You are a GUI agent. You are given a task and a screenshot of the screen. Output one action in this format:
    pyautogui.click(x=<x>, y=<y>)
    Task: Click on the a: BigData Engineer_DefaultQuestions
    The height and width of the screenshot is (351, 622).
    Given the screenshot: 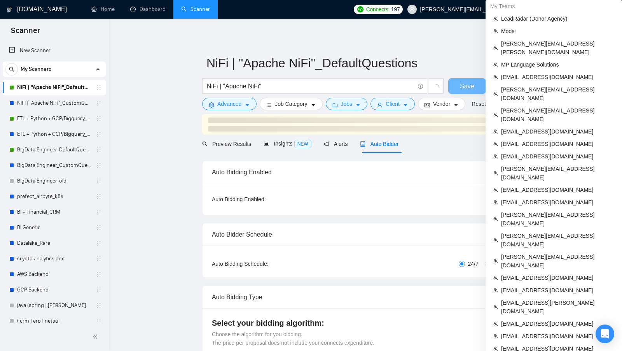 What is the action you would take?
    pyautogui.click(x=54, y=150)
    